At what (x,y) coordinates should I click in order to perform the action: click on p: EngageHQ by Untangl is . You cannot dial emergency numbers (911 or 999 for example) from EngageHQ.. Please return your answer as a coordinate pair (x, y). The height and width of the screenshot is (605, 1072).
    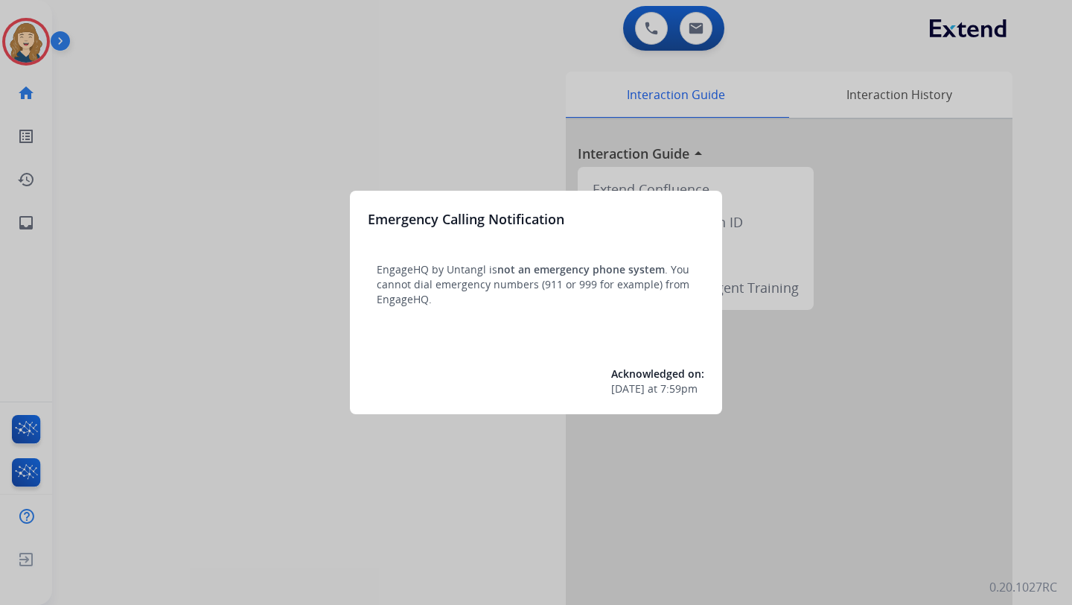
    Looking at the image, I should click on (536, 284).